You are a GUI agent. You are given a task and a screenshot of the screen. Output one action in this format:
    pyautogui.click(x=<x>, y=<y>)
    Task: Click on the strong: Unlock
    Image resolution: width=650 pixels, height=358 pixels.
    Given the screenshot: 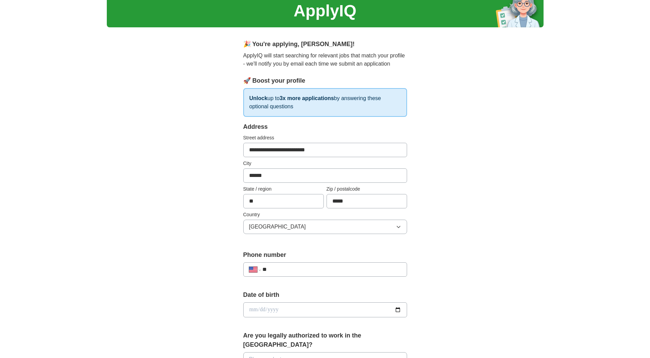 What is the action you would take?
    pyautogui.click(x=258, y=98)
    